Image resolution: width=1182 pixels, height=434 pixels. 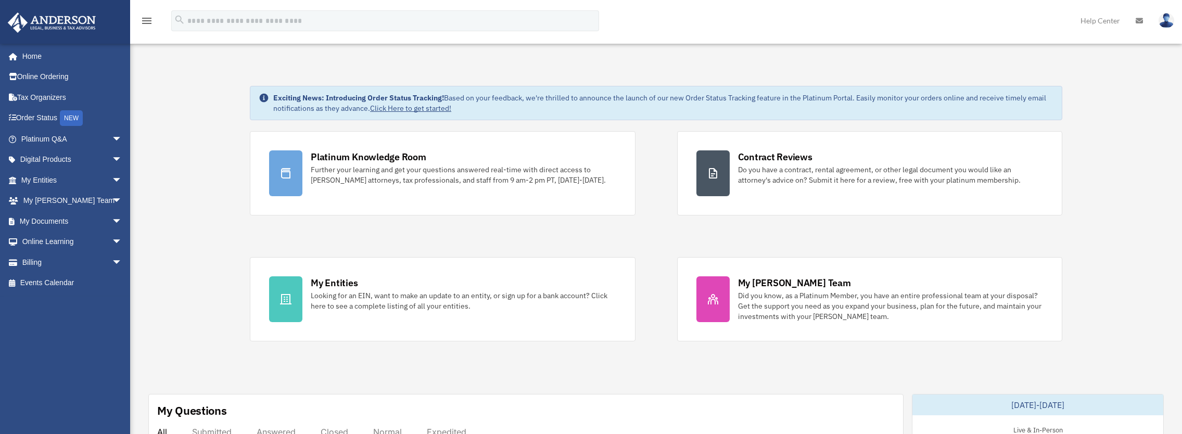 I want to click on div: My Entities, so click(x=334, y=283).